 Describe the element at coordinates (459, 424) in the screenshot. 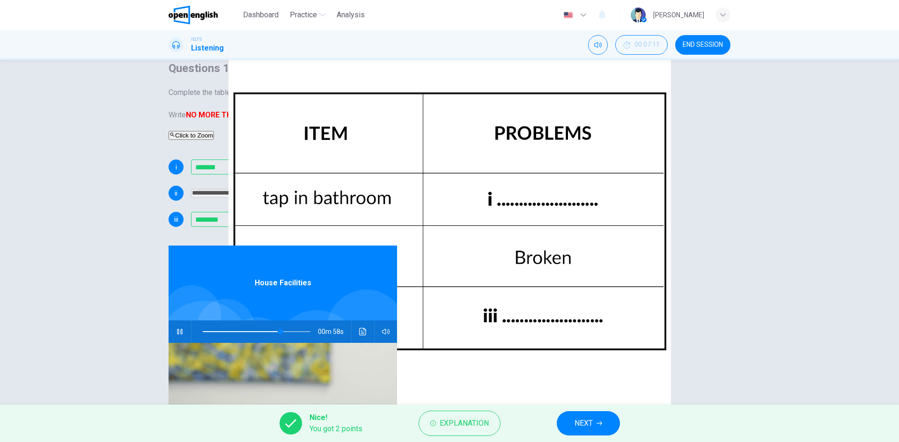

I see `button: Explanation` at that location.